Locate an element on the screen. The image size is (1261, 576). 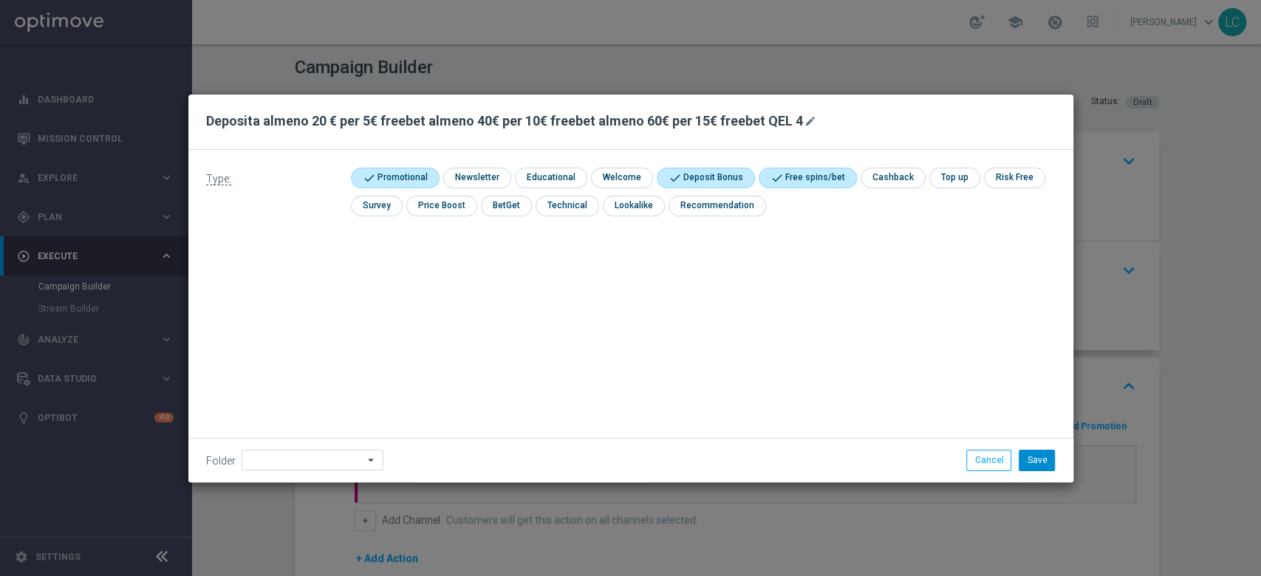
button: Save is located at coordinates (1037, 460).